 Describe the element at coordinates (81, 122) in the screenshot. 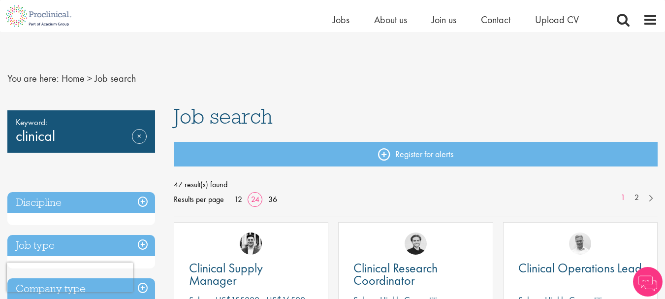

I see `span: Keyword:` at that location.